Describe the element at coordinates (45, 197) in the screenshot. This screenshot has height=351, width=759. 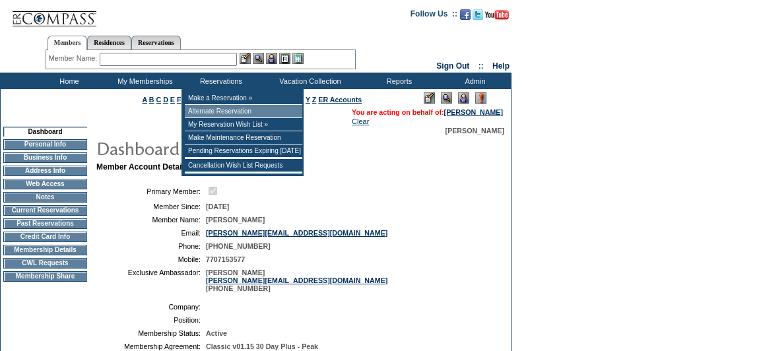
I see `td: Notes` at that location.